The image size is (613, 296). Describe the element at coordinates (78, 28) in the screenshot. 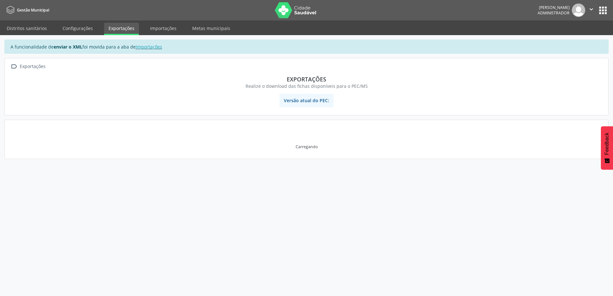

I see `a: Configurações` at that location.